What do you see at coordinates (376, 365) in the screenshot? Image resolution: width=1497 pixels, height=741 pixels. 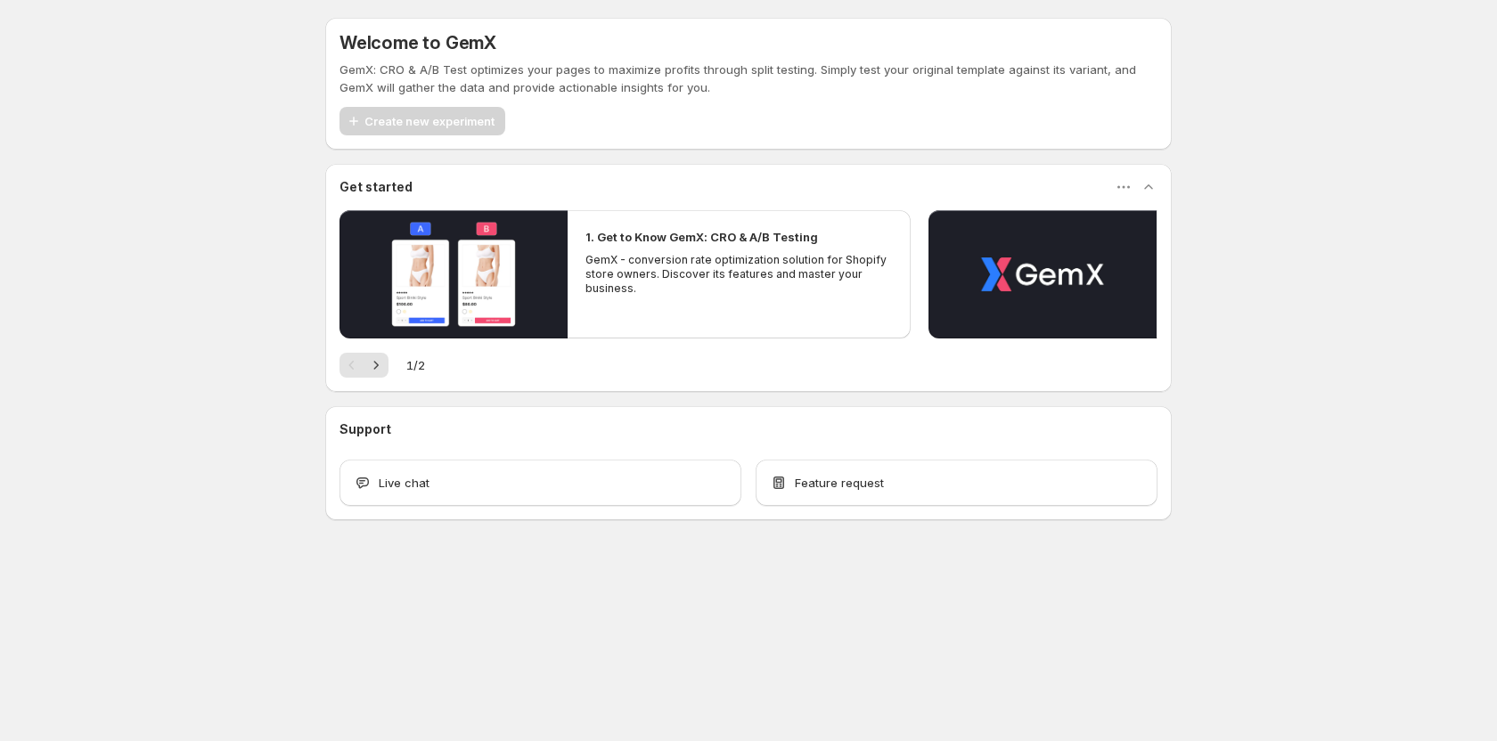 I see `button: Next` at bounding box center [376, 365].